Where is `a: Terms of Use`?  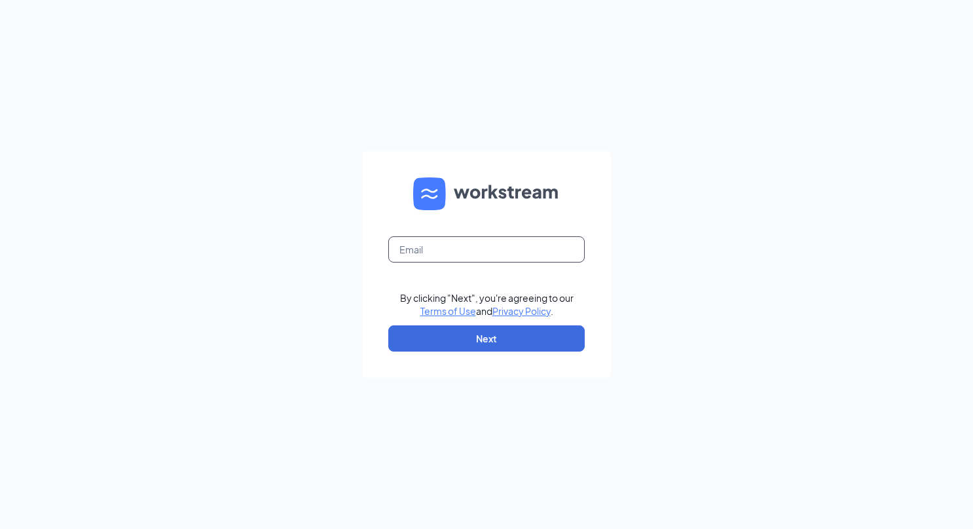 a: Terms of Use is located at coordinates (448, 311).